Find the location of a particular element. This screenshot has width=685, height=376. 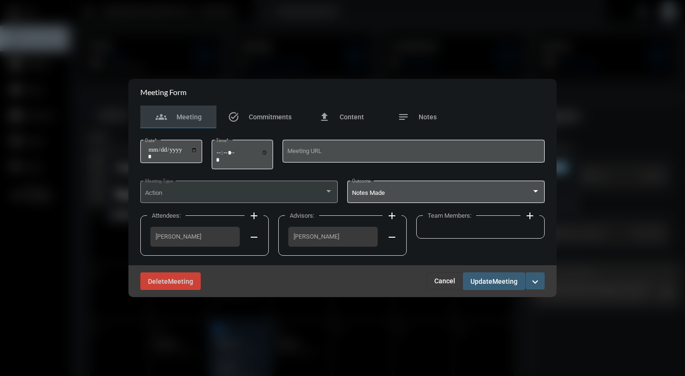

label: Attendees: is located at coordinates (166, 215).